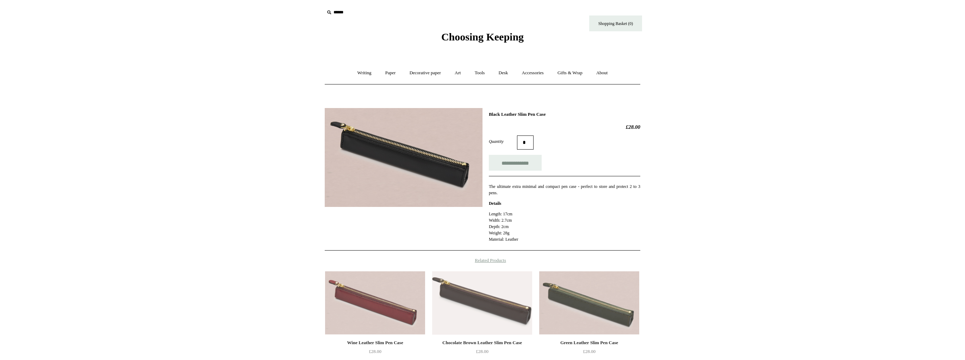 This screenshot has width=965, height=360. Describe the element at coordinates (533, 73) in the screenshot. I see `a: Accessories` at that location.